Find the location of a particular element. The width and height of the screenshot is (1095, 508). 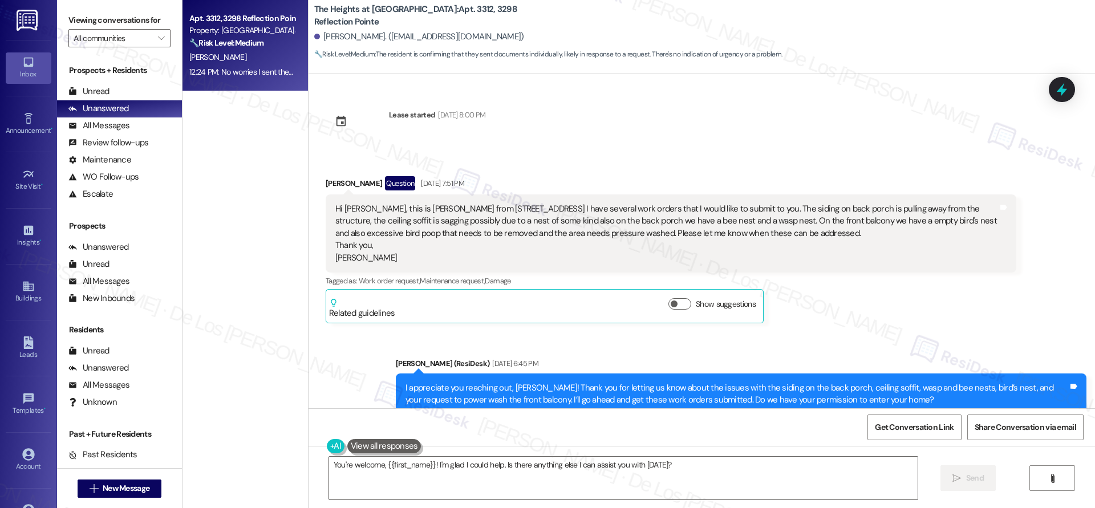

span: Maintenance request , is located at coordinates (452, 281).